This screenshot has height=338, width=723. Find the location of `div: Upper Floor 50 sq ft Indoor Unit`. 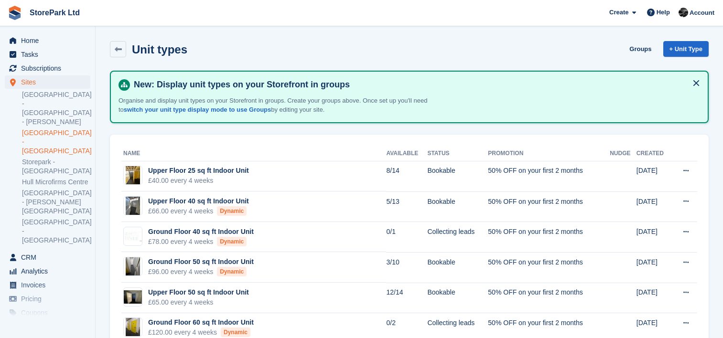

div: Upper Floor 50 sq ft Indoor Unit is located at coordinates (198, 292).